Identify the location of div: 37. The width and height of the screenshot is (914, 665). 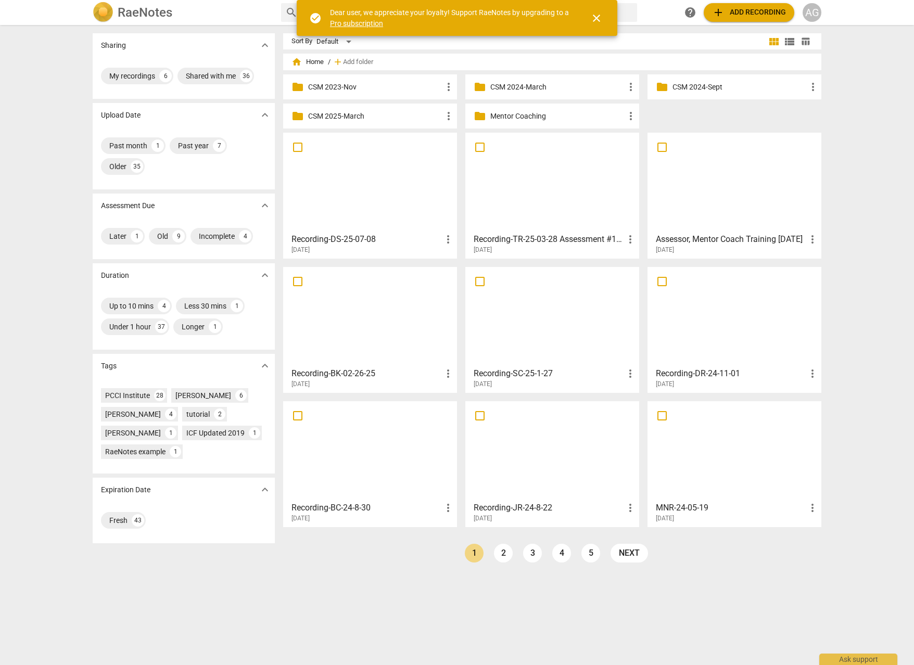
(161, 327).